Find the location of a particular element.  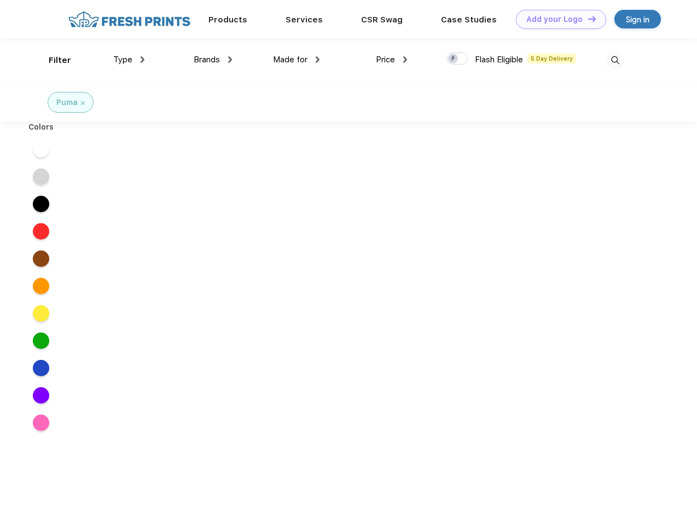

a: Sign in is located at coordinates (637, 19).